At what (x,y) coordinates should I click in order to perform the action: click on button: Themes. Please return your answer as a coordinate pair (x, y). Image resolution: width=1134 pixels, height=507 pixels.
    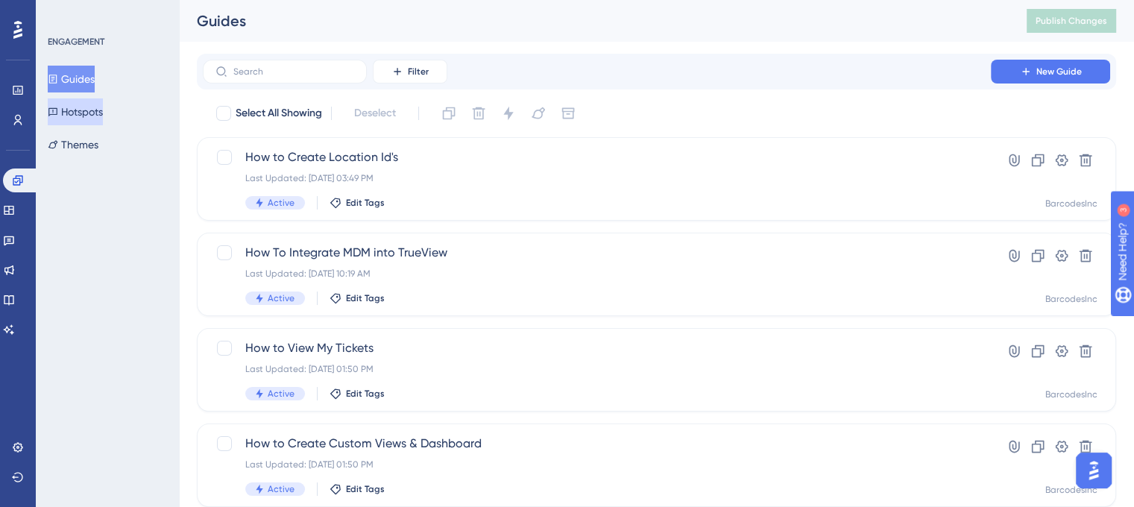
    Looking at the image, I should click on (73, 145).